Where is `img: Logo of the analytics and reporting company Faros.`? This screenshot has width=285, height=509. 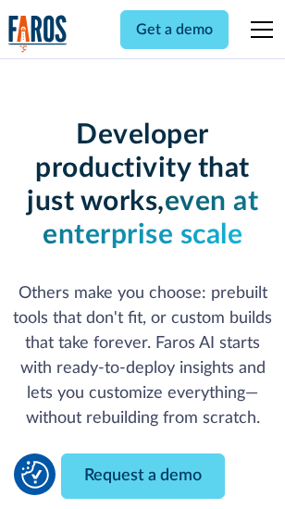 img: Logo of the analytics and reporting company Faros. is located at coordinates (38, 33).